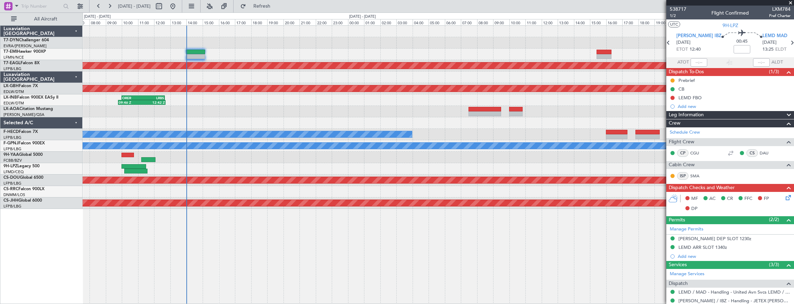 This screenshot has width=794, height=304. What do you see at coordinates (153, 102) in the screenshot?
I see `div: 12:42 Z` at bounding box center [153, 102].